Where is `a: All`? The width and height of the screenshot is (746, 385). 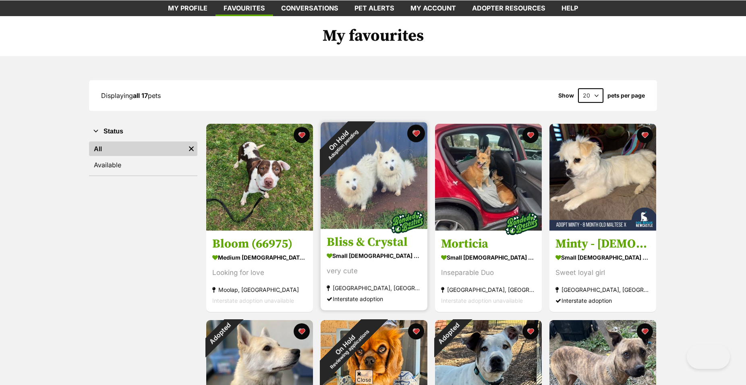 a: All is located at coordinates (137, 149).